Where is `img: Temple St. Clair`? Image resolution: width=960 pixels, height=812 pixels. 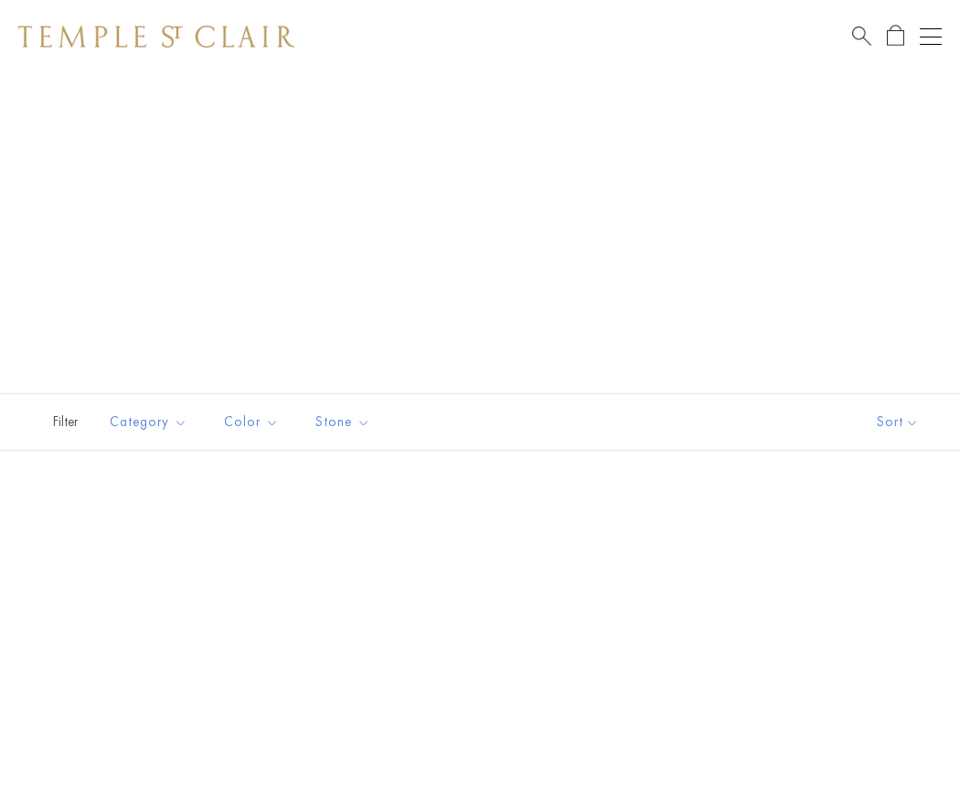
img: Temple St. Clair is located at coordinates (156, 37).